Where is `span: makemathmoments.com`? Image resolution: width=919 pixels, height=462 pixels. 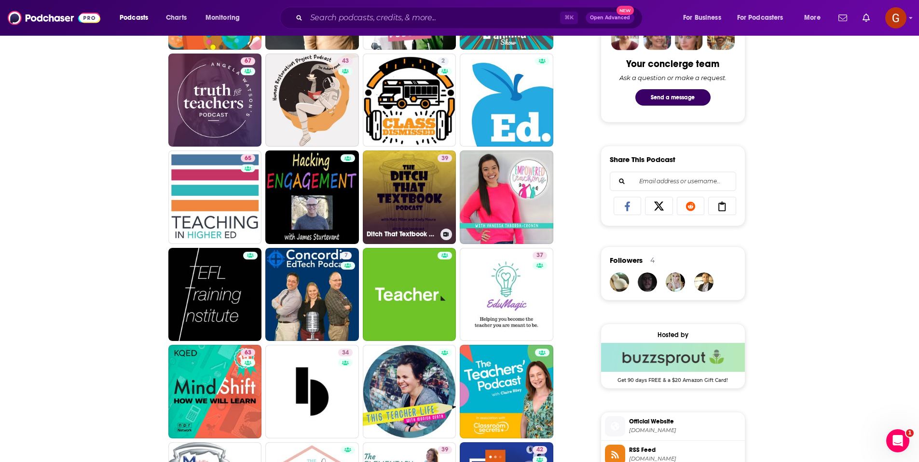
span: makemathmoments.com is located at coordinates (685, 430).